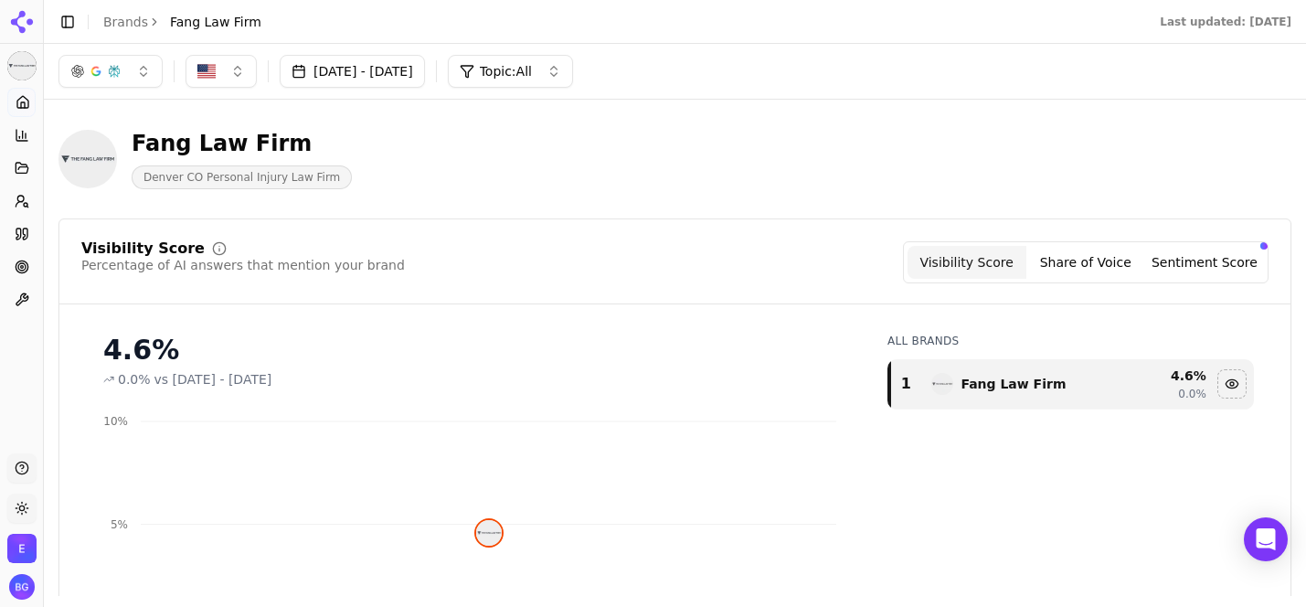 This screenshot has height=607, width=1306. What do you see at coordinates (22, 548) in the screenshot?
I see `img: Elite Legal Marketing` at bounding box center [22, 548].